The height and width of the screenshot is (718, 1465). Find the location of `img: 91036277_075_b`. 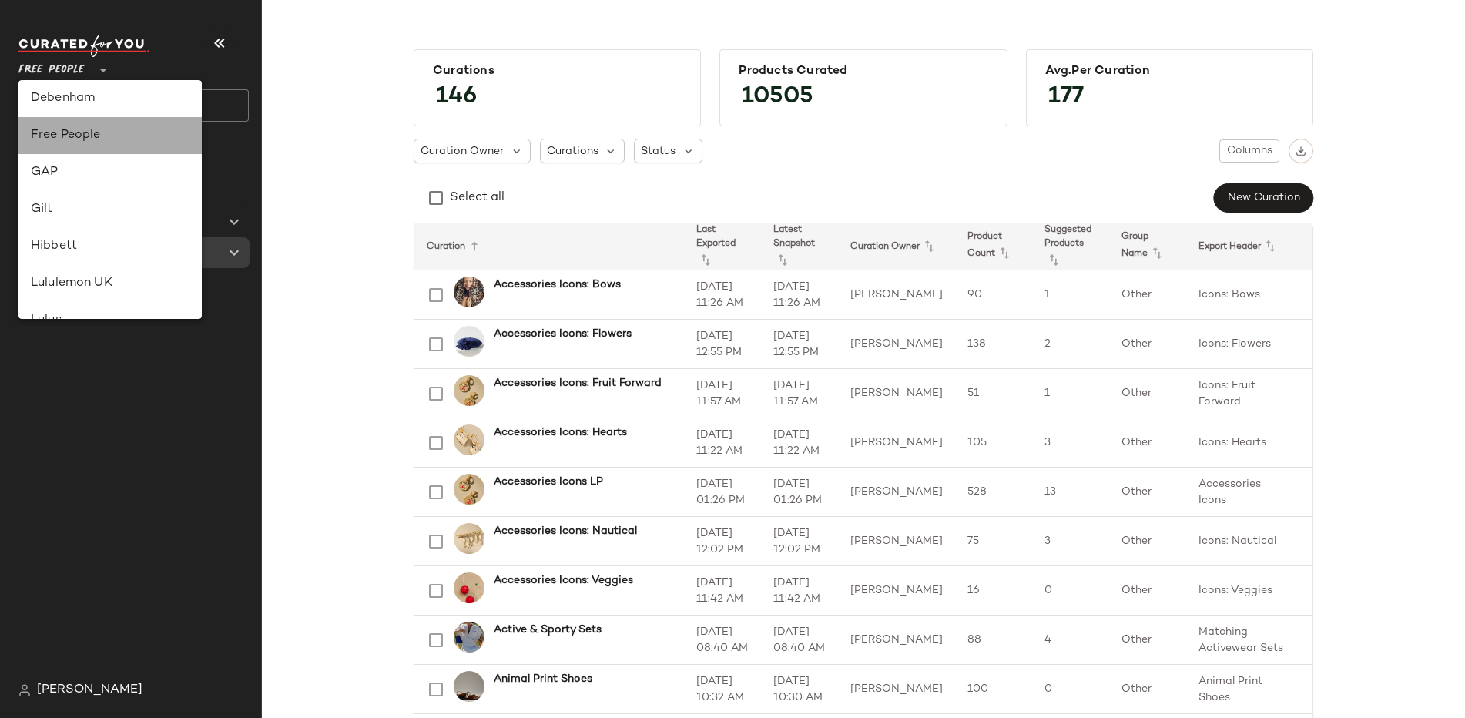

img: 91036277_075_b is located at coordinates (469, 588).